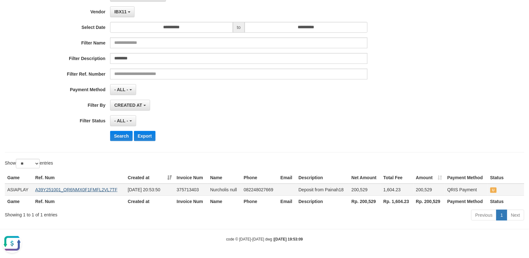 The height and width of the screenshot is (258, 529). Describe the element at coordinates (322, 189) in the screenshot. I see `td: Deposit from Painah18` at that location.